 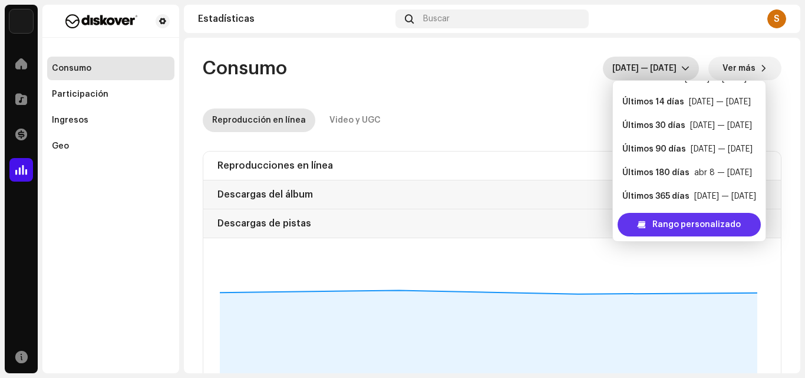 I want to click on span: Buscar, so click(x=436, y=19).